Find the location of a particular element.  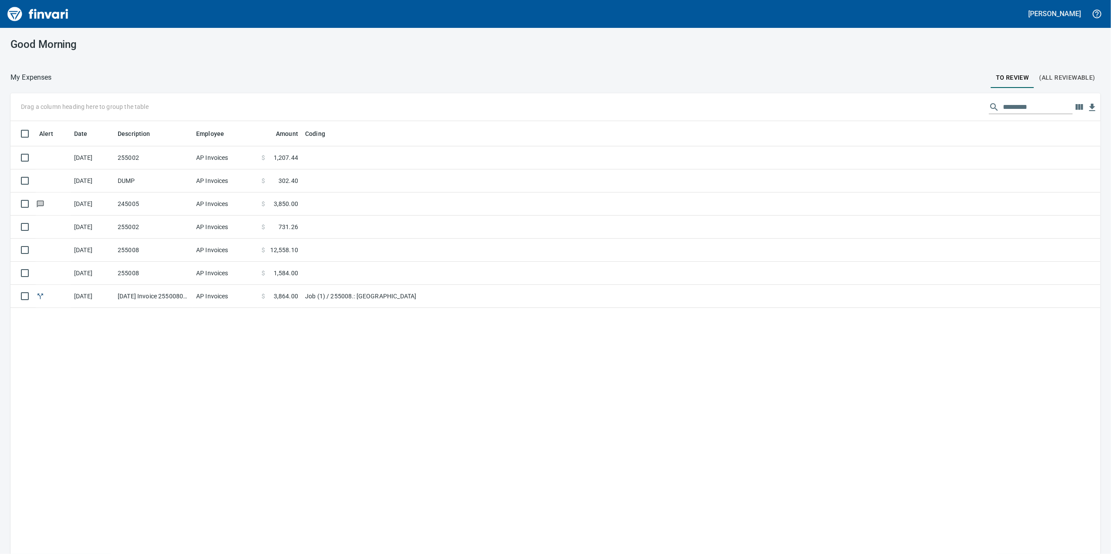

span: 3,850.00 is located at coordinates (286, 204).